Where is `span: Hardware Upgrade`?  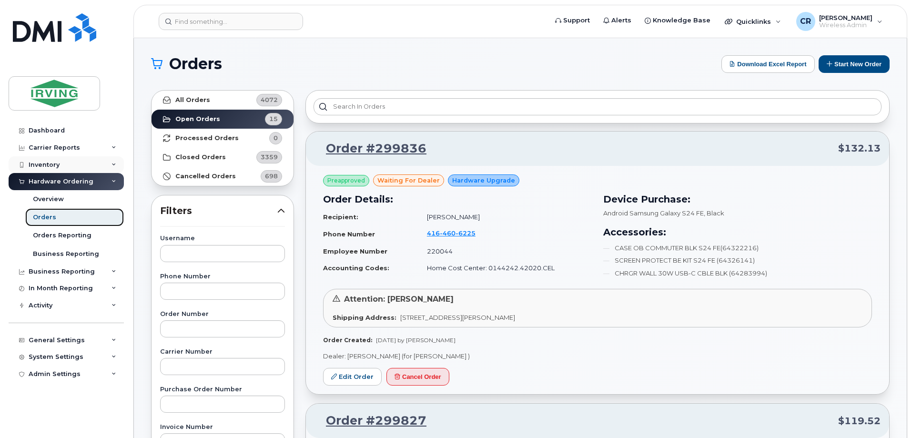
span: Hardware Upgrade is located at coordinates (484, 180).